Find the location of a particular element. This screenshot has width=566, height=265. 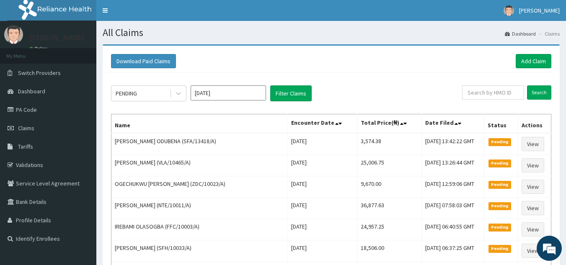

td: 36,877.63 is located at coordinates (390, 208).